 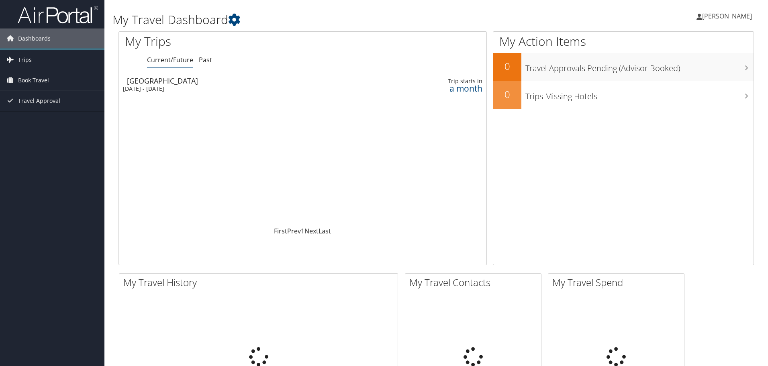 What do you see at coordinates (34, 39) in the screenshot?
I see `span: Dashboards` at bounding box center [34, 39].